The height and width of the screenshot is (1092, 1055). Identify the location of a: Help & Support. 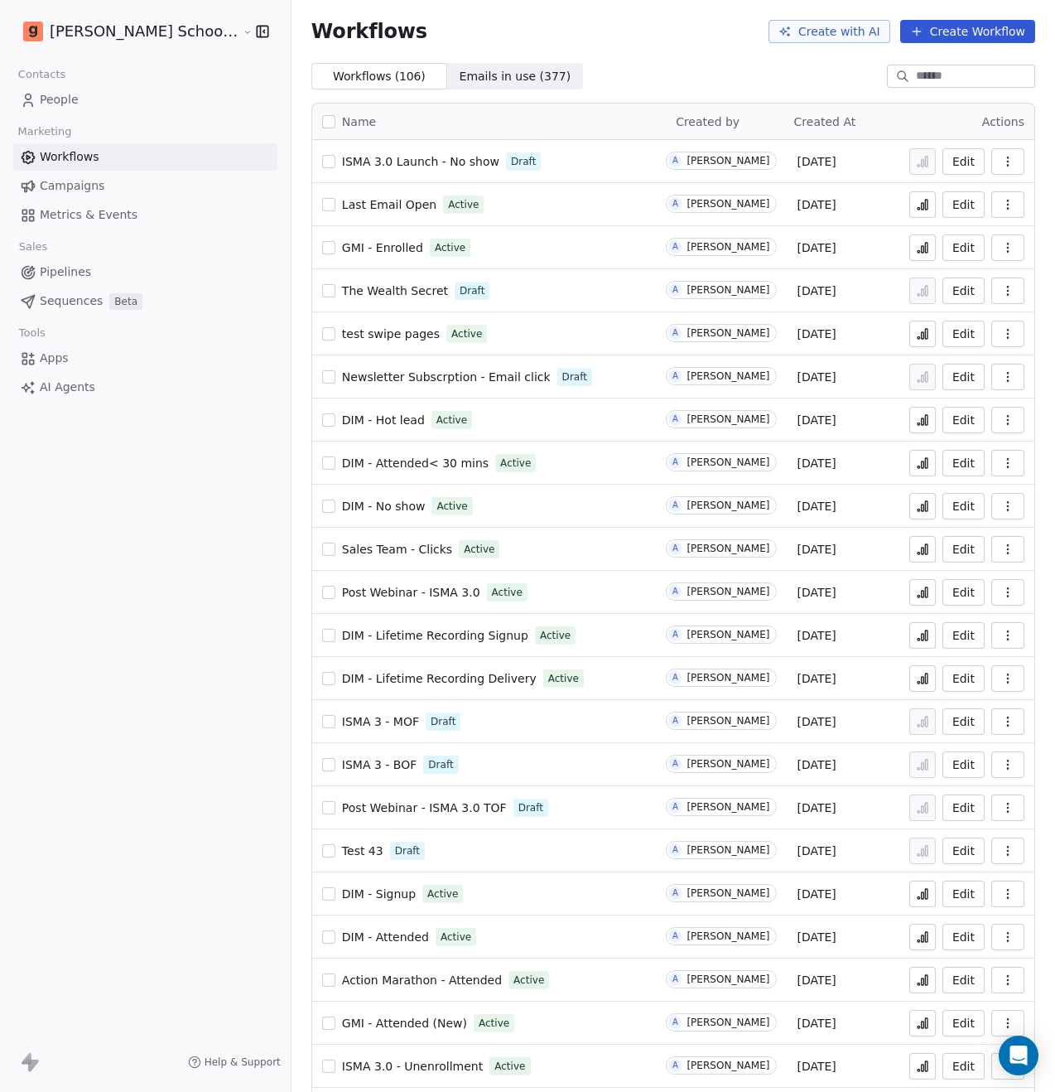
(234, 1062).